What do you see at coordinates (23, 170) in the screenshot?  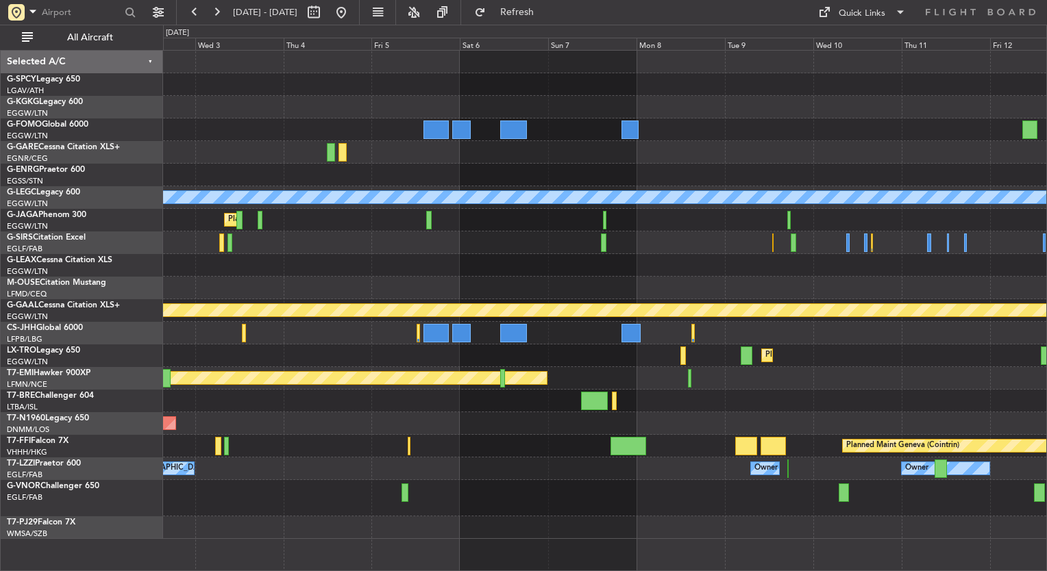 I see `span: G-ENRG` at bounding box center [23, 170].